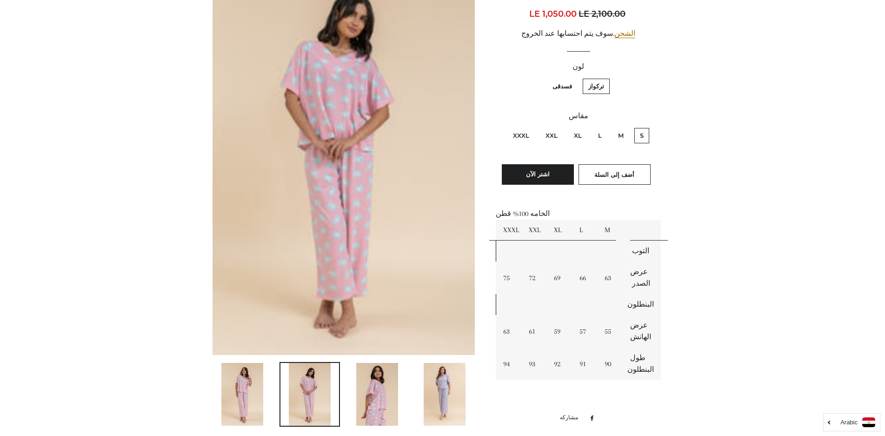 Image resolution: width=885 pixels, height=436 pixels. Describe the element at coordinates (534, 230) in the screenshot. I see `td: XXL` at that location.